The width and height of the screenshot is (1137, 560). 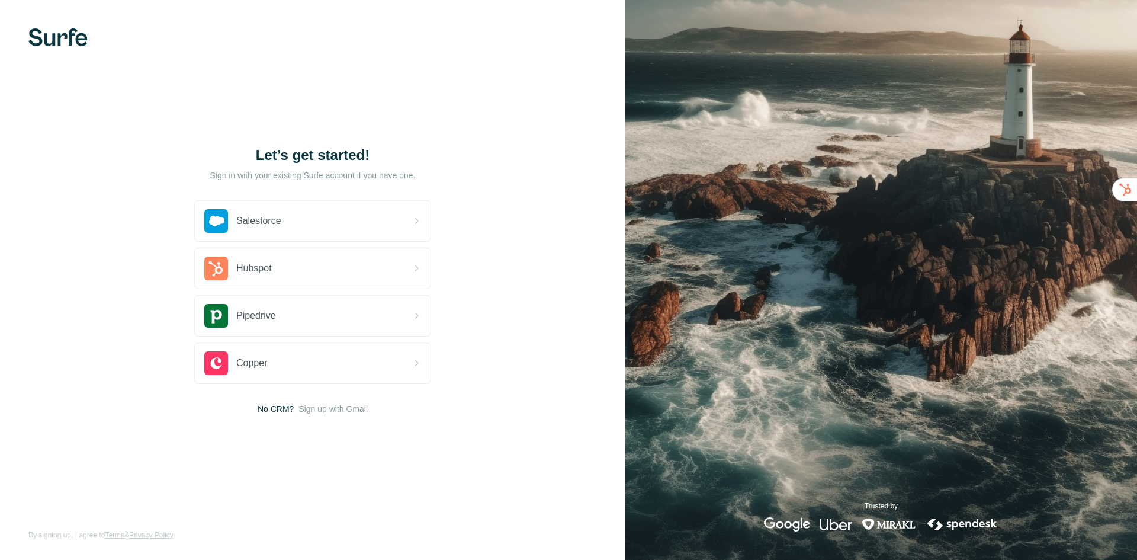 I want to click on span: By signing up, I agree to &, so click(x=101, y=535).